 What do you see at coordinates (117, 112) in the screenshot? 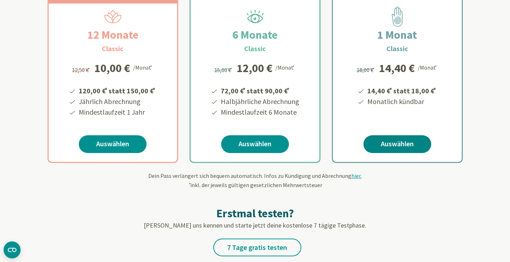
I see `li: Mindestlaufzeit 1 Jahr` at bounding box center [117, 112].